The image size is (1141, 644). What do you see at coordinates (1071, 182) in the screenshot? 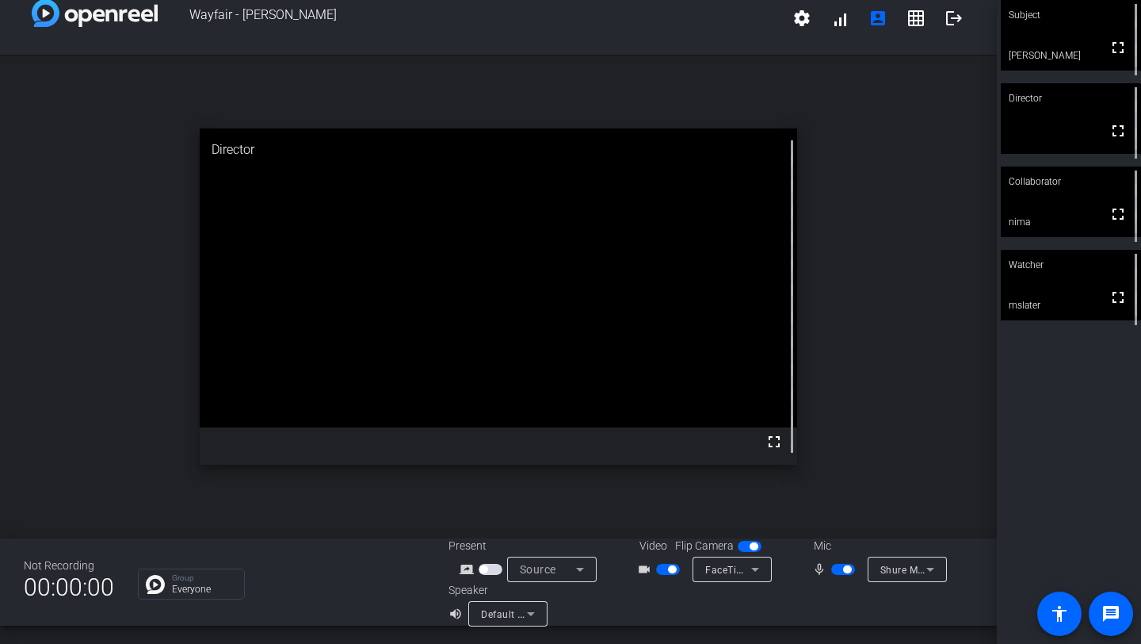
I see `div: Collaborator` at bounding box center [1071, 182].